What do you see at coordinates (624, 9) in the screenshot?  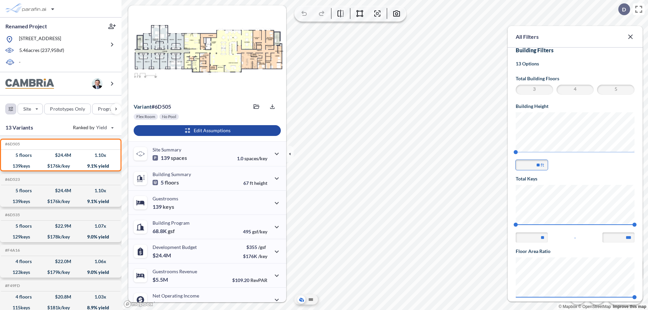 I see `p: D` at bounding box center [624, 9].